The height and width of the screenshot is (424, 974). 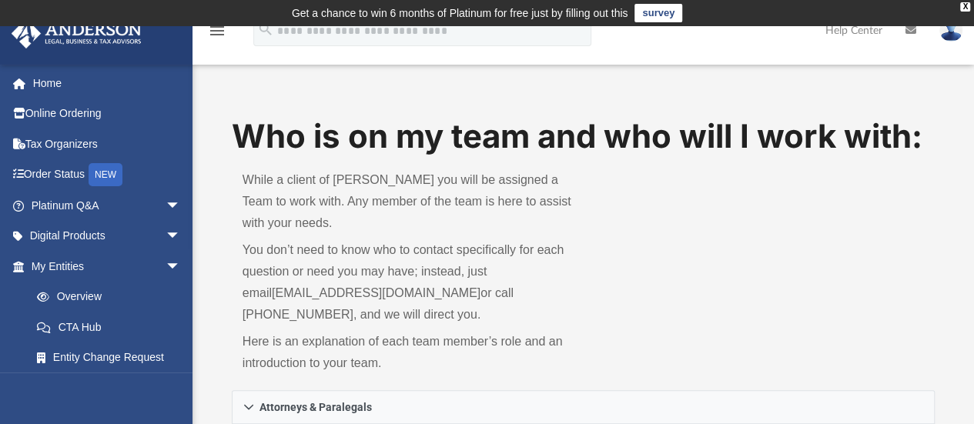 What do you see at coordinates (316, 407) in the screenshot?
I see `span: Attorneys & Paralegals` at bounding box center [316, 407].